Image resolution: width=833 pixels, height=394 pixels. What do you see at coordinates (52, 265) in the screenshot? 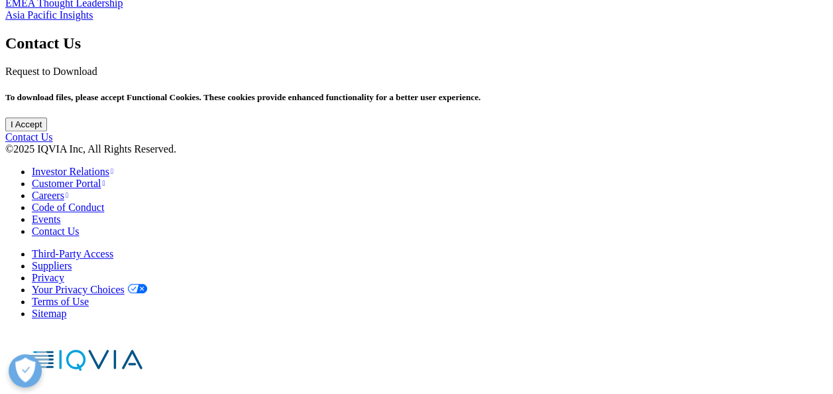
I see `a: Suppliers` at bounding box center [52, 265].